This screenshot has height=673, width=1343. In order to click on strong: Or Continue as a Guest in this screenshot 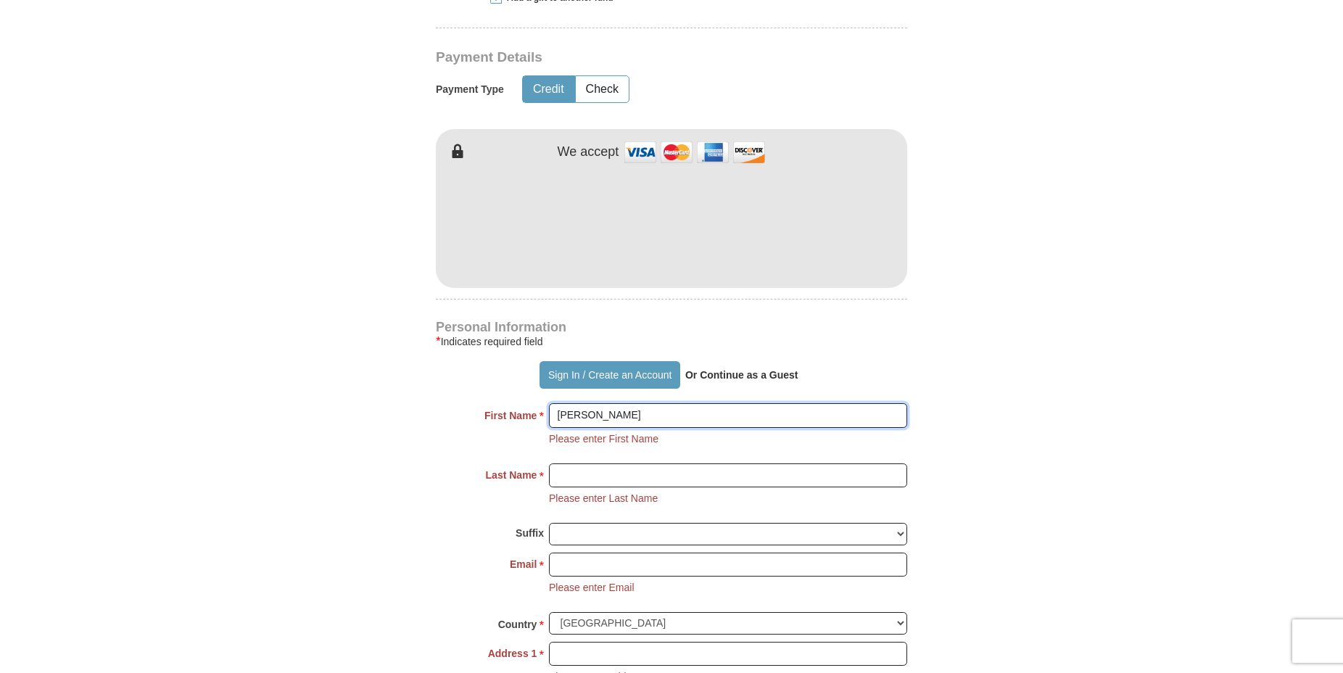, I will do `click(742, 375)`.